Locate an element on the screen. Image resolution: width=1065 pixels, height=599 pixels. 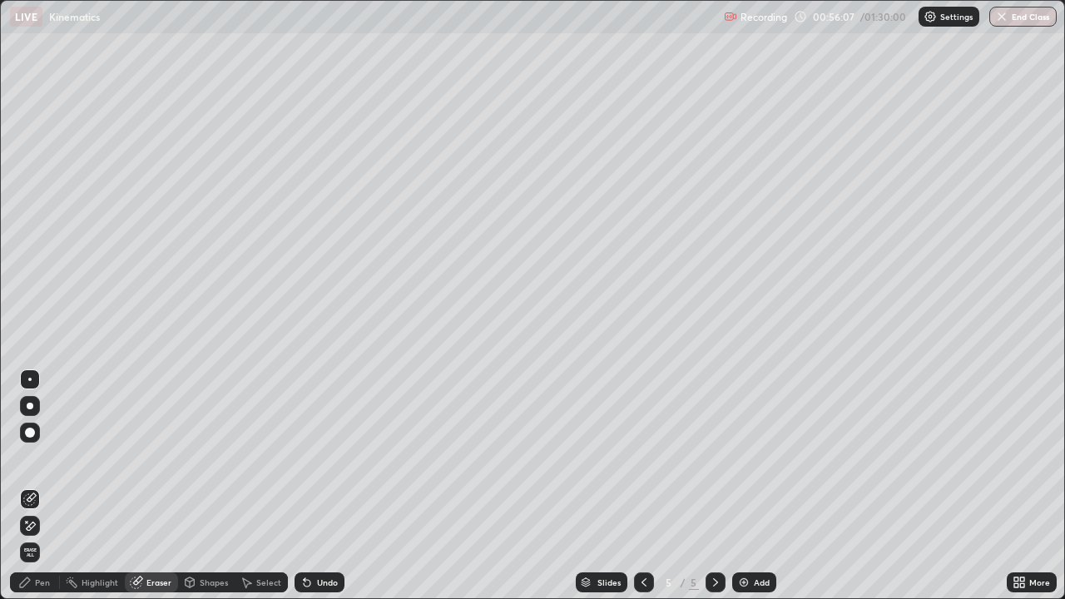
p: Kinematics is located at coordinates (74, 17).